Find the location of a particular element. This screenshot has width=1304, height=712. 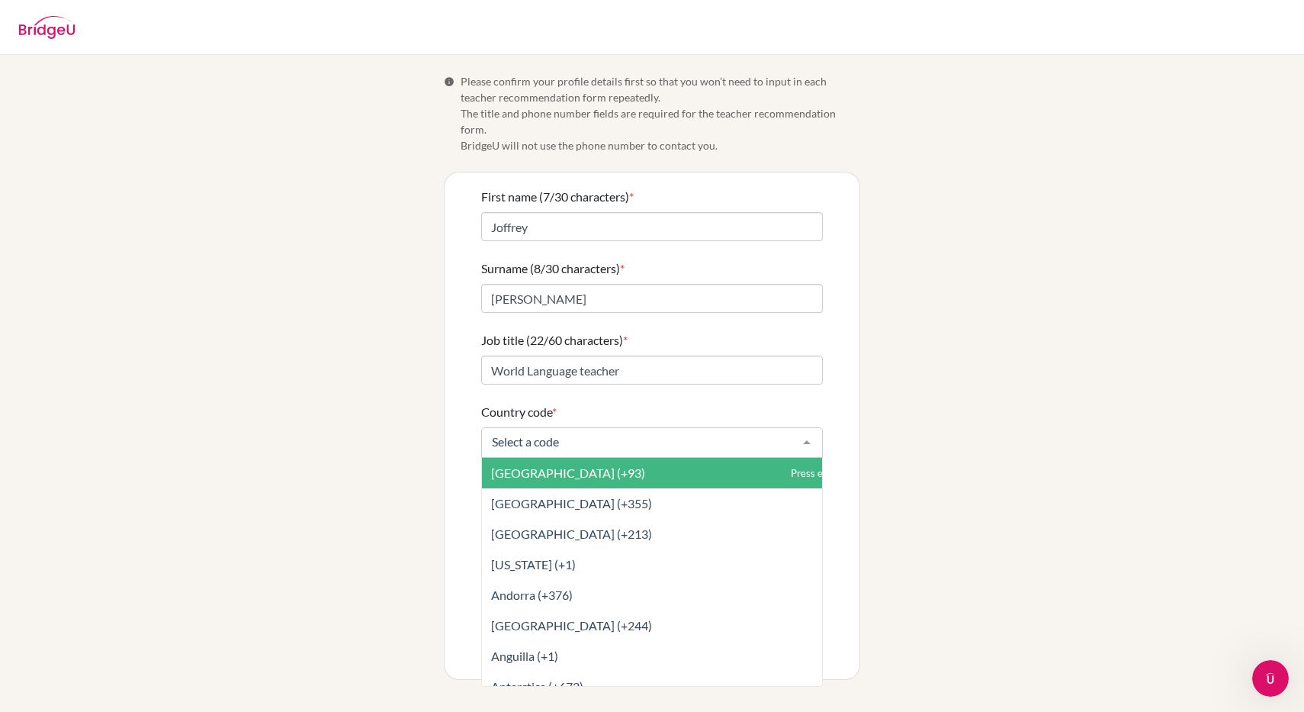

input: Select a code is located at coordinates (640, 442).